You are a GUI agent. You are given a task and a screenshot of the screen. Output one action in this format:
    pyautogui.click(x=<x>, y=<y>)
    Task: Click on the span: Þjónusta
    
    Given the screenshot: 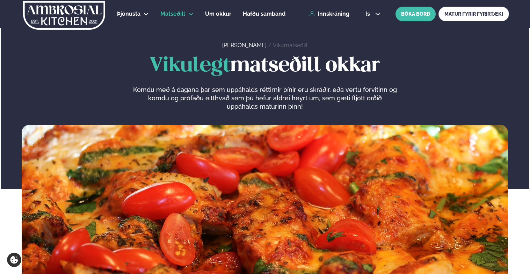 What is the action you would take?
    pyautogui.click(x=129, y=14)
    